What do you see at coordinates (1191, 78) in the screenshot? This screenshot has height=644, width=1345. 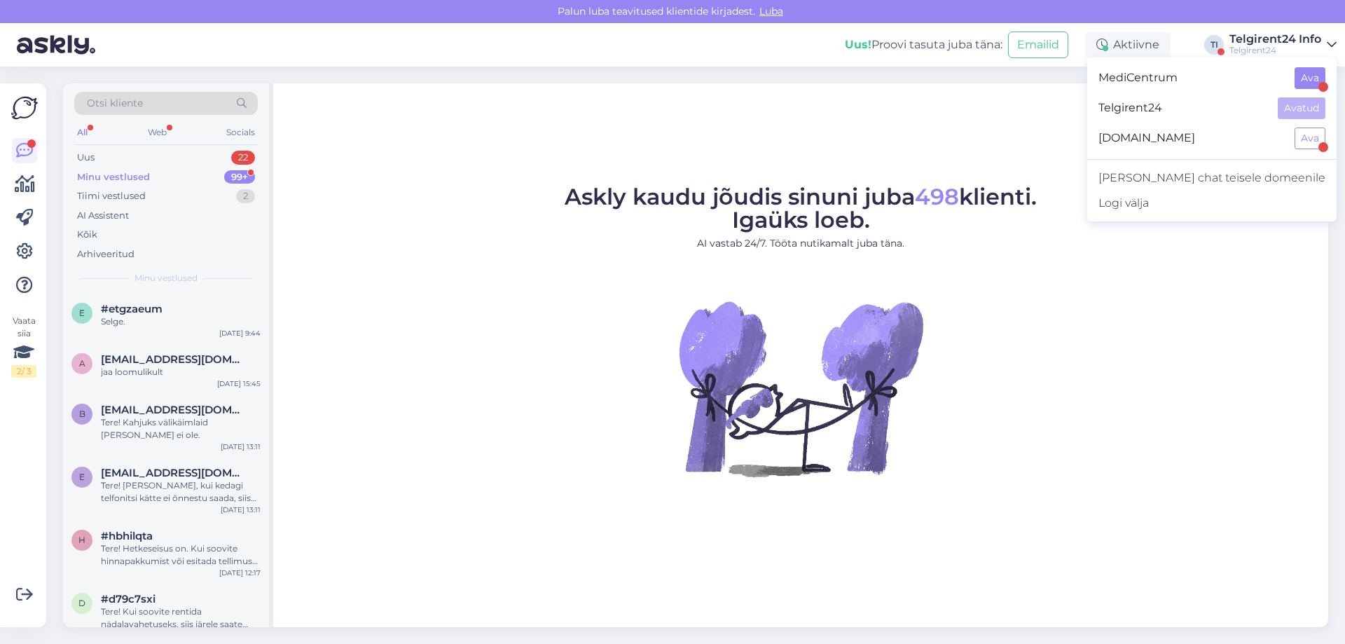 I see `span: MediCentrum` at bounding box center [1191, 78].